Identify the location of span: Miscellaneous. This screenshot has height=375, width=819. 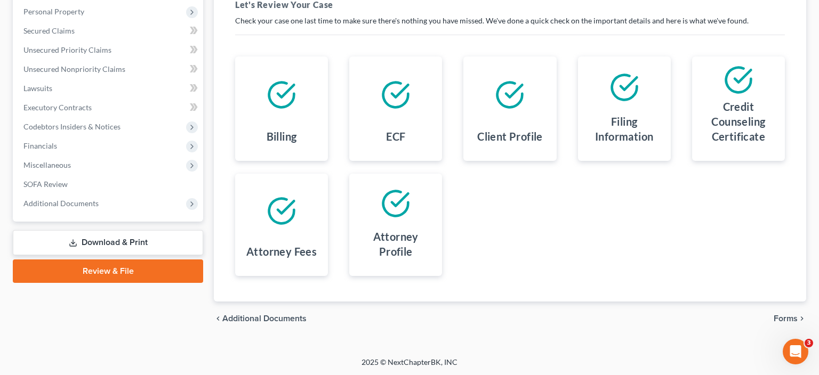
(47, 165).